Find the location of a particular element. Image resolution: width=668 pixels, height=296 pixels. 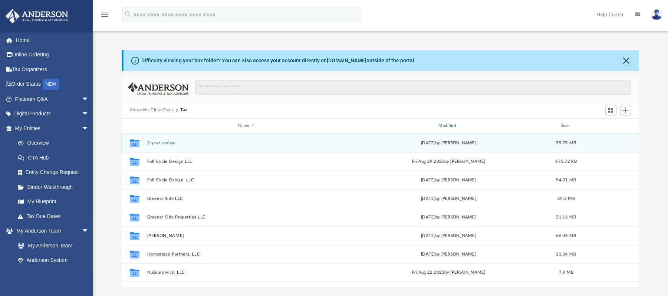

span: 39.79 MB is located at coordinates (566, 142).